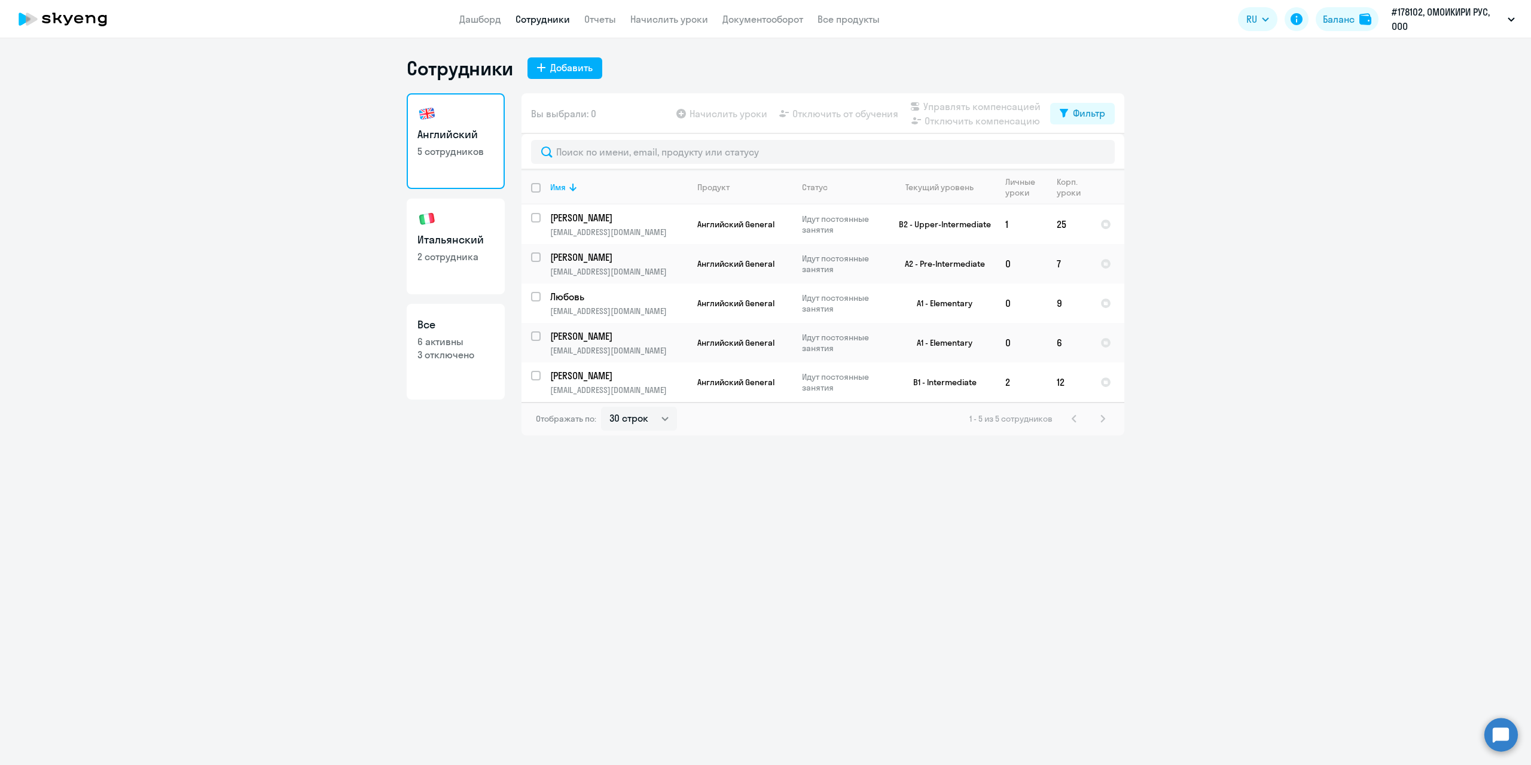 The image size is (1531, 765). Describe the element at coordinates (456, 135) in the screenshot. I see `h3: Английский` at that location.